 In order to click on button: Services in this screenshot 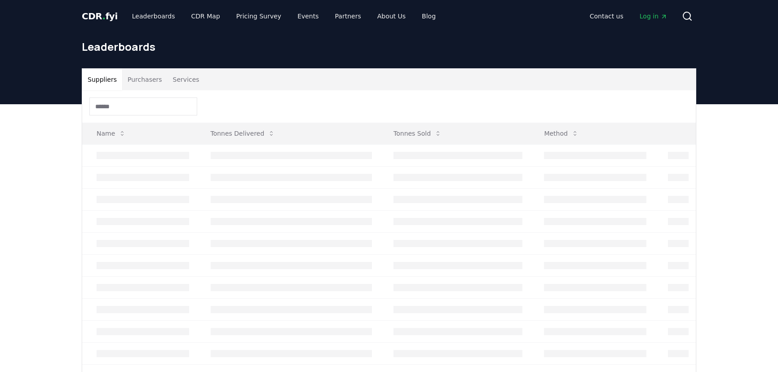, I will do `click(186, 79)`.